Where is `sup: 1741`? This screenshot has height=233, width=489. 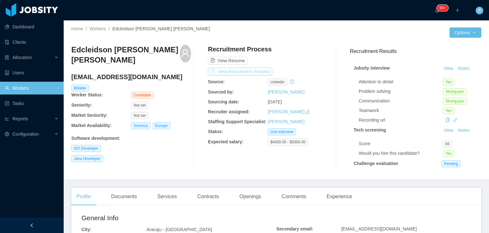 sup: 1741 is located at coordinates (443, 8).